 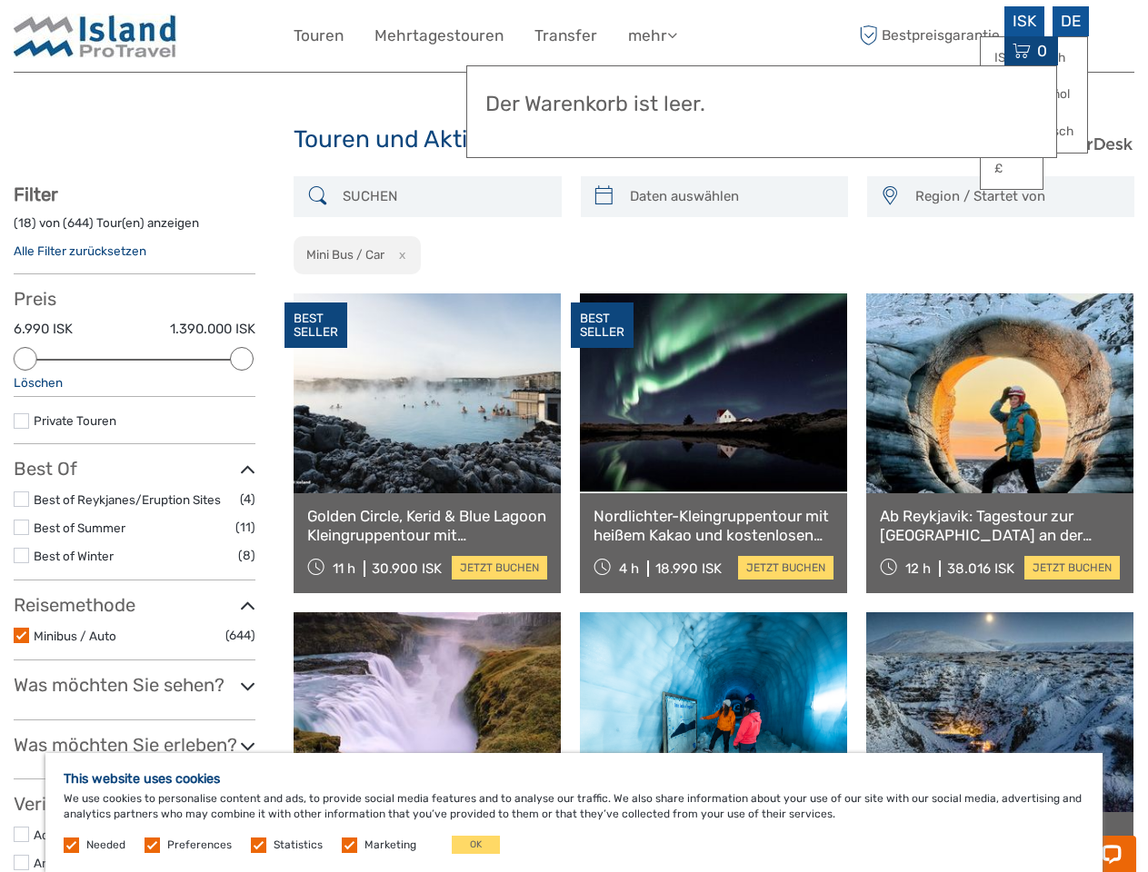 I want to click on h1: Touren und Aktivitäten, so click(x=573, y=140).